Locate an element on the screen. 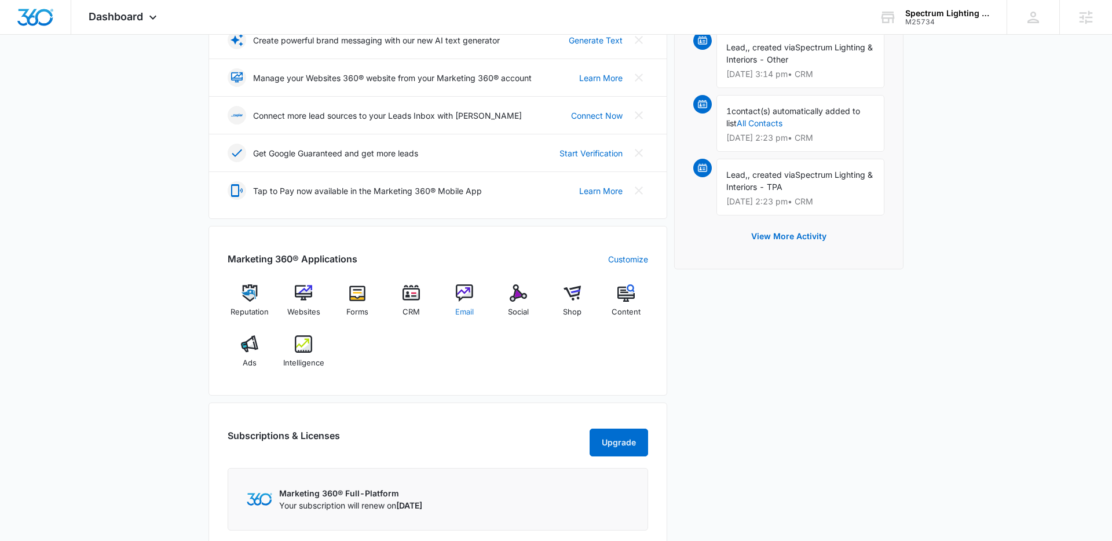  span: contact(s) automatically added to list is located at coordinates (793, 117).